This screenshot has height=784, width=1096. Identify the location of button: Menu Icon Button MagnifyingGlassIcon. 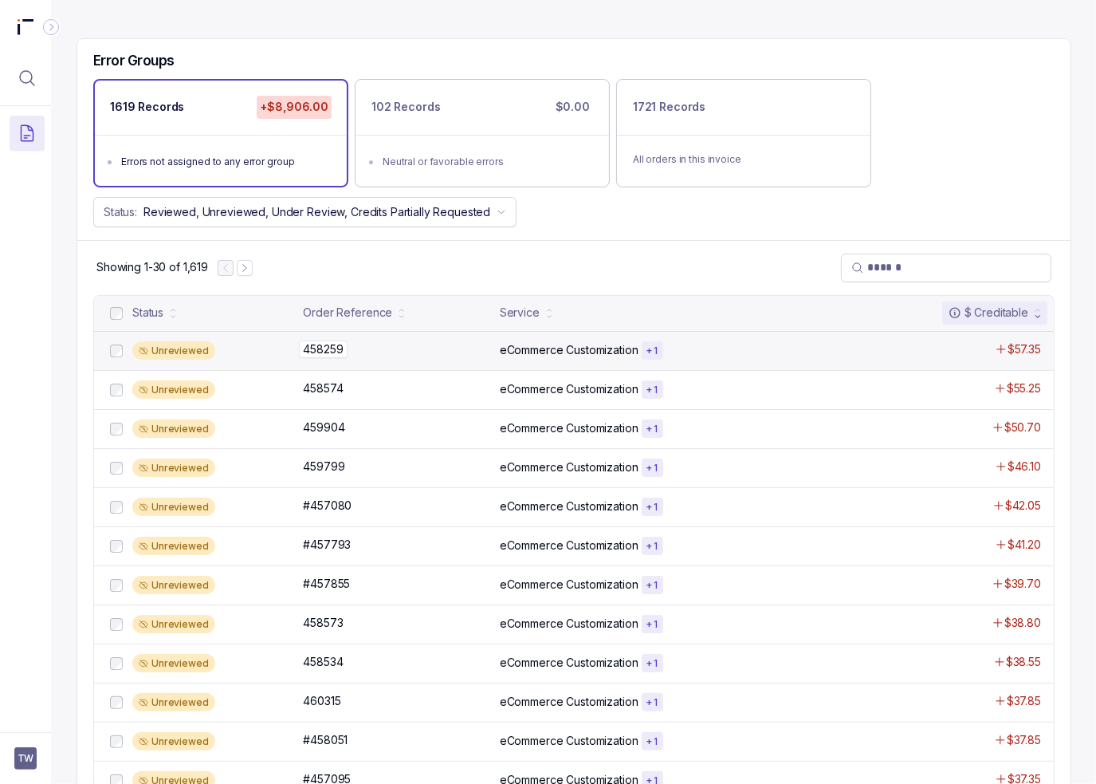
(27, 78).